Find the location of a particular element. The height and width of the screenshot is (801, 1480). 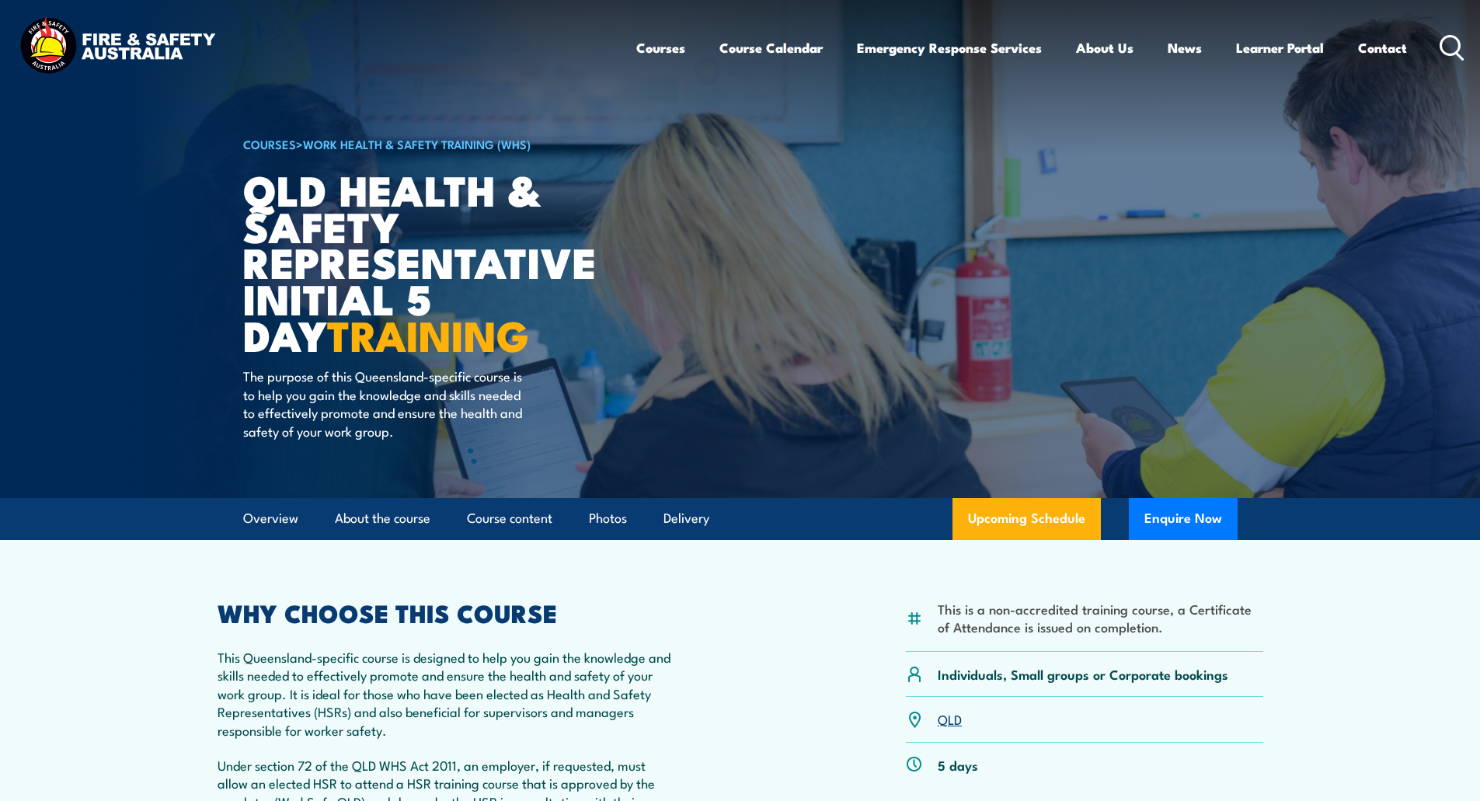

a: Courses is located at coordinates (660, 47).